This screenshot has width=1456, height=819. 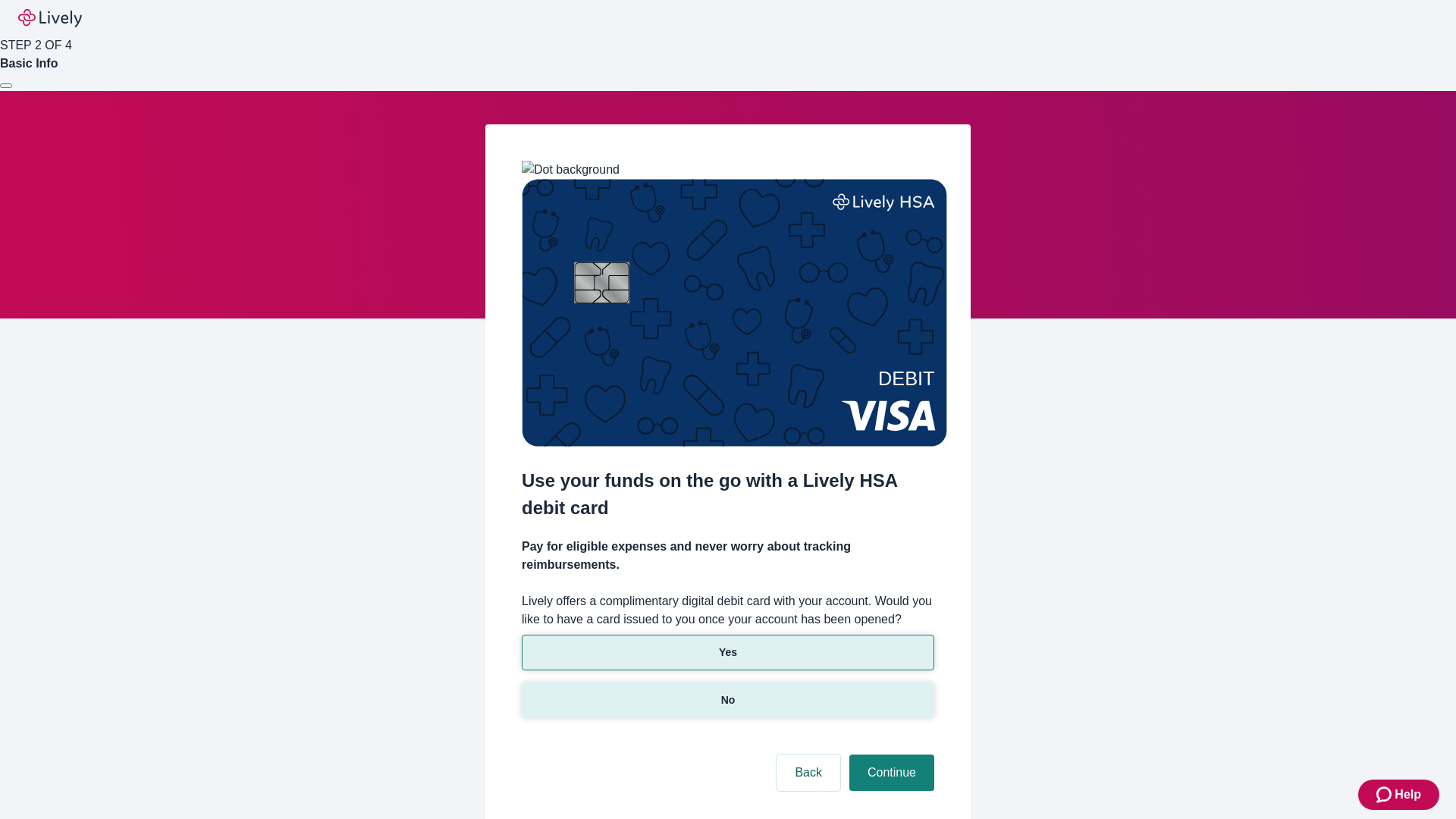 I want to click on p: No, so click(x=728, y=700).